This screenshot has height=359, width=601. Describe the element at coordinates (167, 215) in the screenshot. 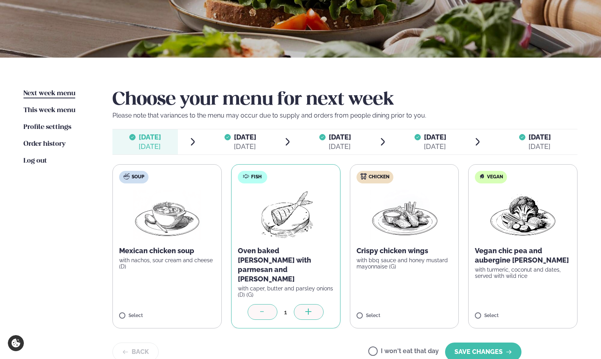

I see `img: Soup.png` at that location.